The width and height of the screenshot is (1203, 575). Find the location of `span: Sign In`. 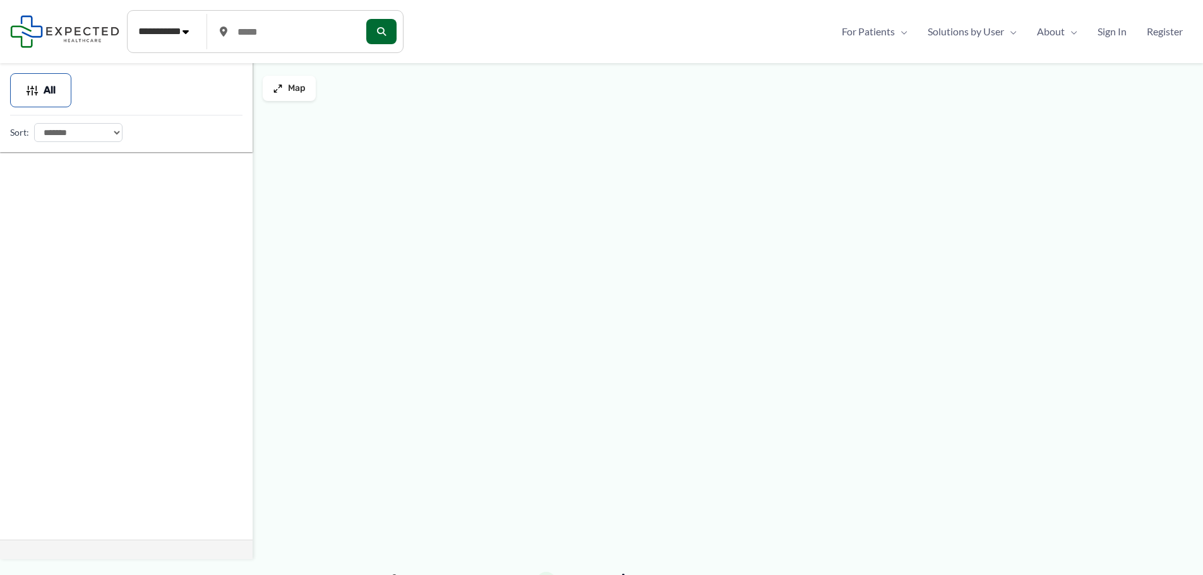

span: Sign In is located at coordinates (1112, 32).